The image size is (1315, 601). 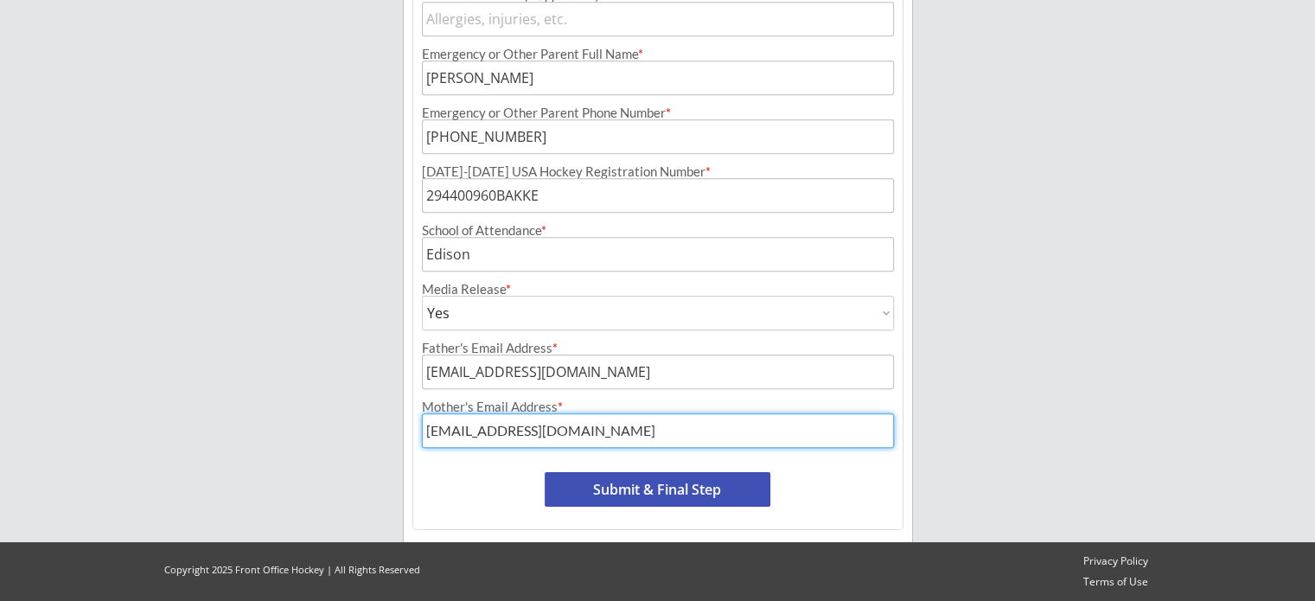 I want to click on div: School of Attendance, so click(x=658, y=230).